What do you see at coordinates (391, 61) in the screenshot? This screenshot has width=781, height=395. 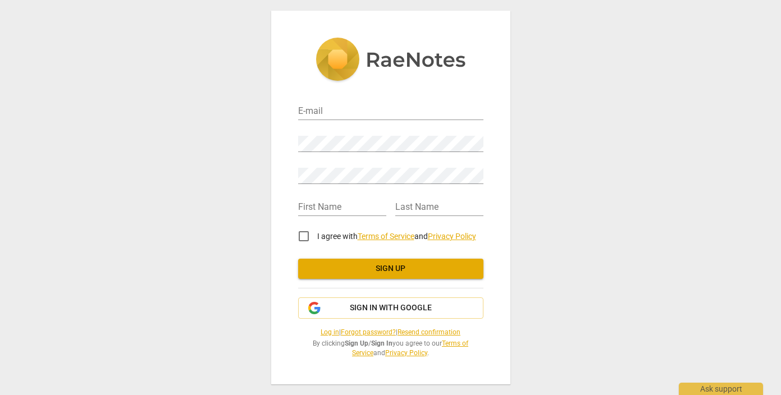 I see `img: 5ac2273c67554f335776073100b6d88f.svg` at bounding box center [391, 61].